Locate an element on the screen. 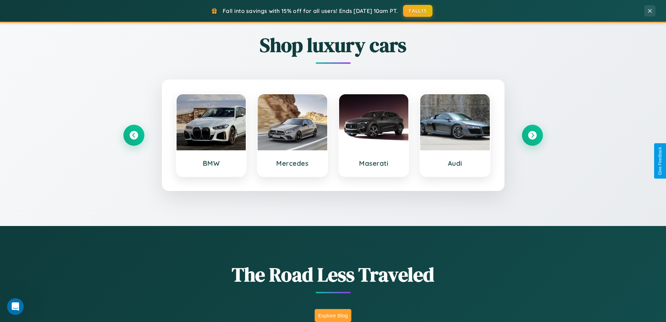 The image size is (666, 322). button: FALL15 is located at coordinates (418, 11).